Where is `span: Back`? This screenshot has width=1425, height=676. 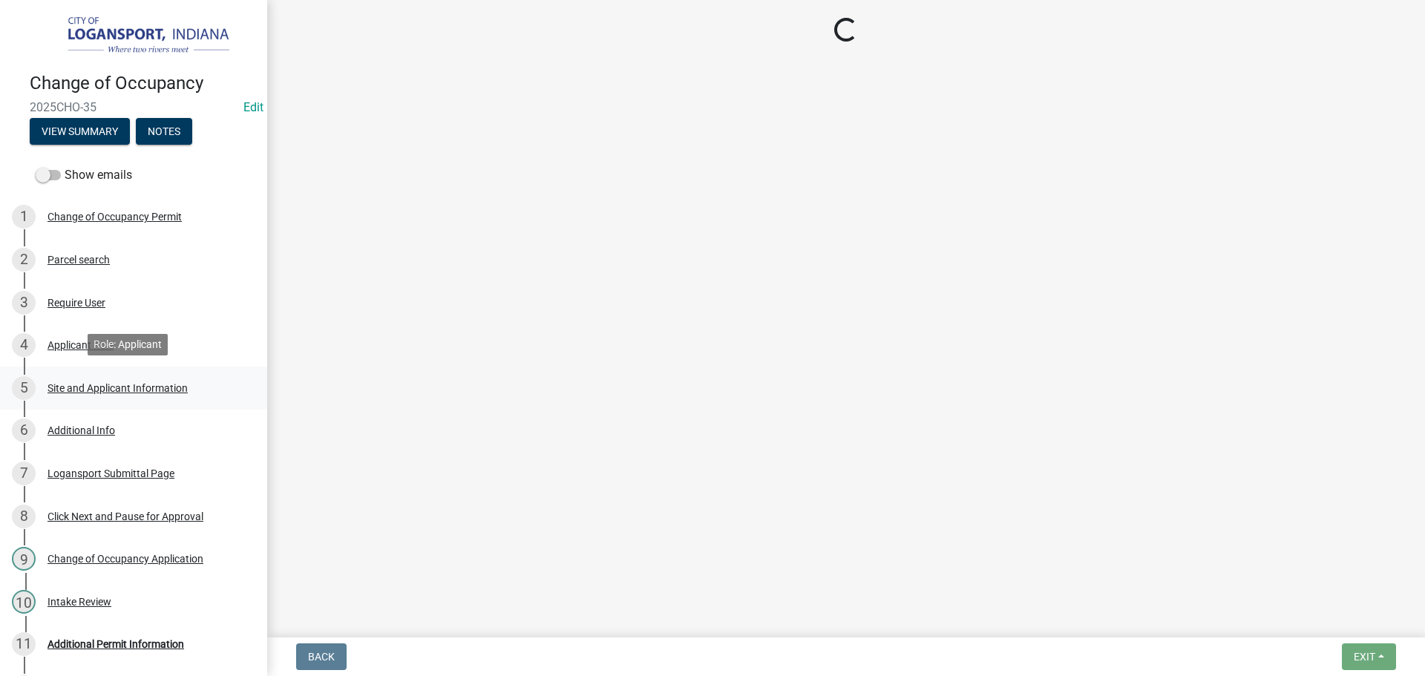
span: Back is located at coordinates (321, 657).